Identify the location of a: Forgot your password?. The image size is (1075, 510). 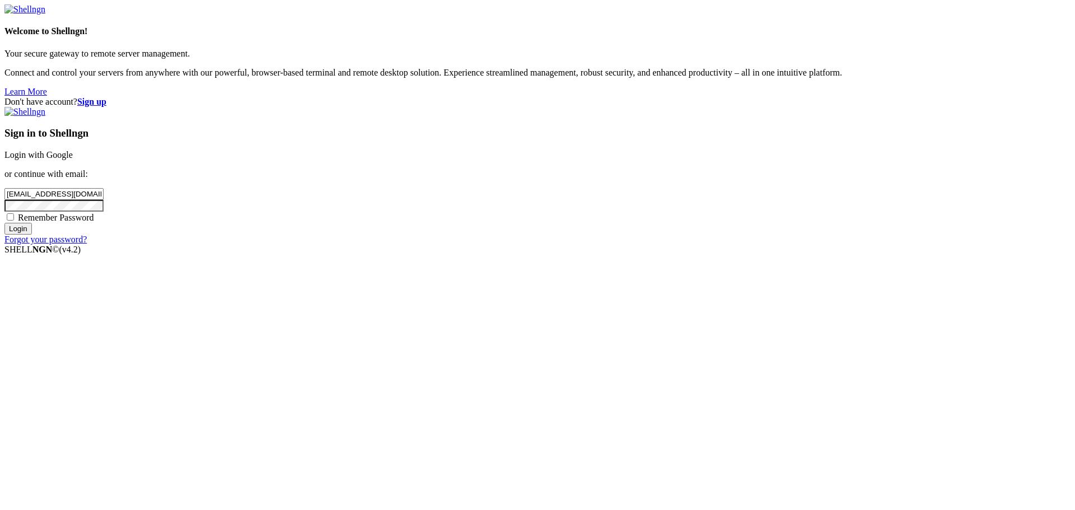
(45, 239).